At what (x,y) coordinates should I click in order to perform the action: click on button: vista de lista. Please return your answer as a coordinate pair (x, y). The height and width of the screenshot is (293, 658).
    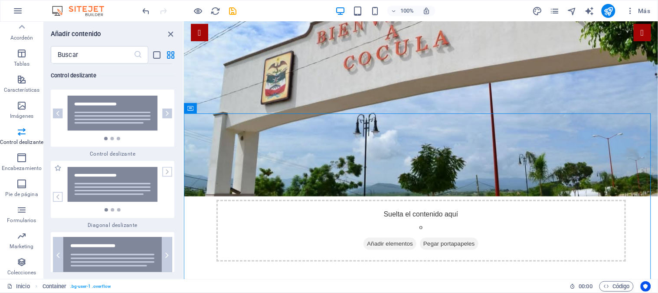
    Looking at the image, I should click on (157, 55).